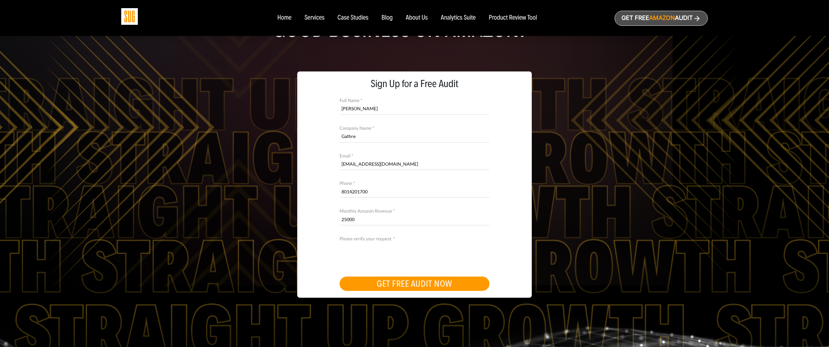 This screenshot has width=829, height=347. I want to click on input: Company Name *, so click(414, 136).